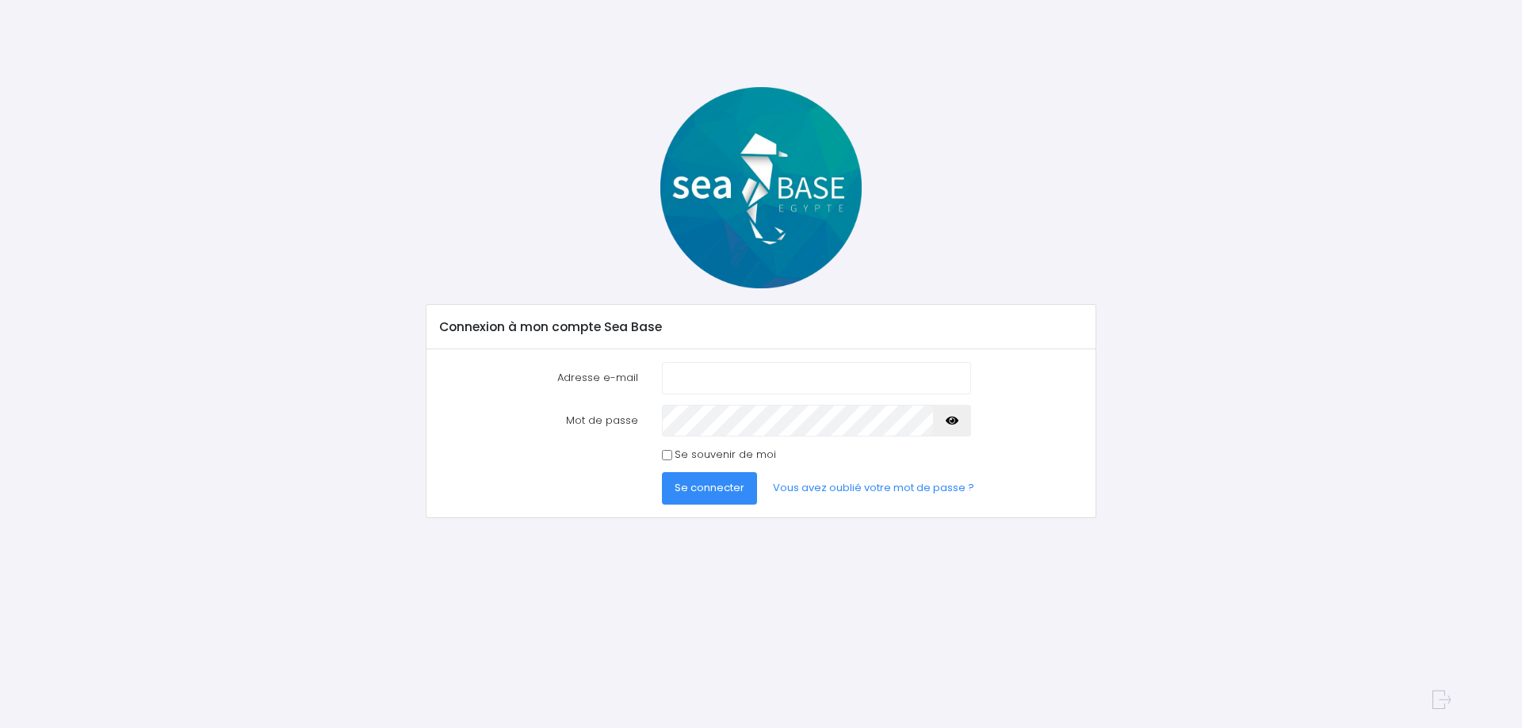 The width and height of the screenshot is (1522, 728). Describe the element at coordinates (539, 378) in the screenshot. I see `label: Adresse e-mail` at that location.